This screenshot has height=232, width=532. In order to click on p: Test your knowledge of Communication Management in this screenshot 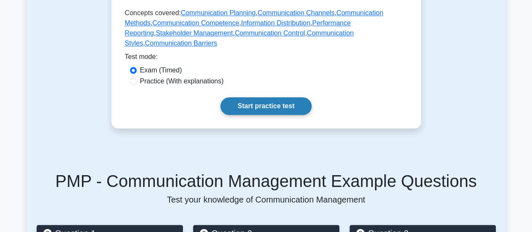, I will do `click(266, 199)`.